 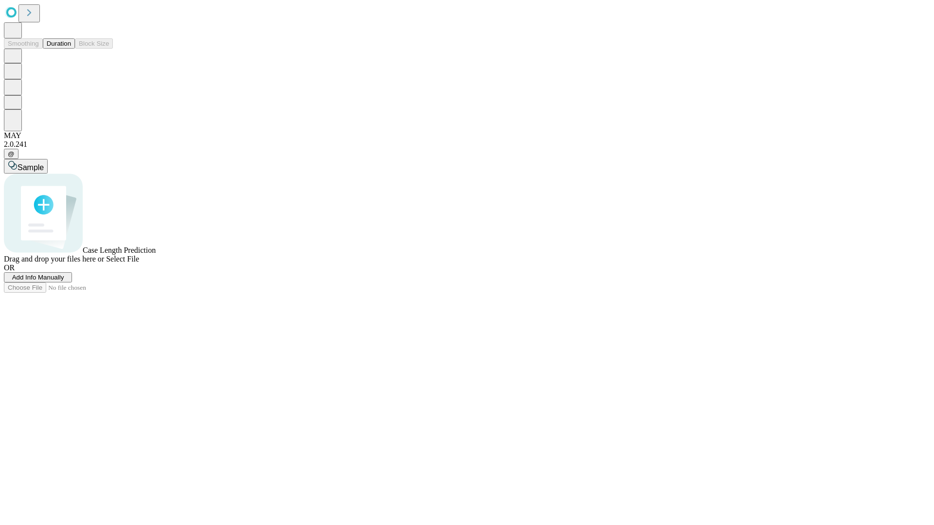 What do you see at coordinates (59, 43) in the screenshot?
I see `button: Duration` at bounding box center [59, 43].